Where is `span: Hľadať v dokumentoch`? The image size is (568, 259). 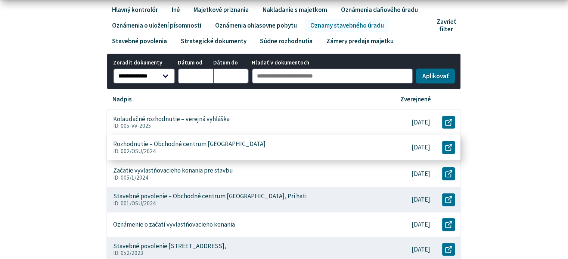
span: Hľadať v dokumentoch is located at coordinates (332, 63).